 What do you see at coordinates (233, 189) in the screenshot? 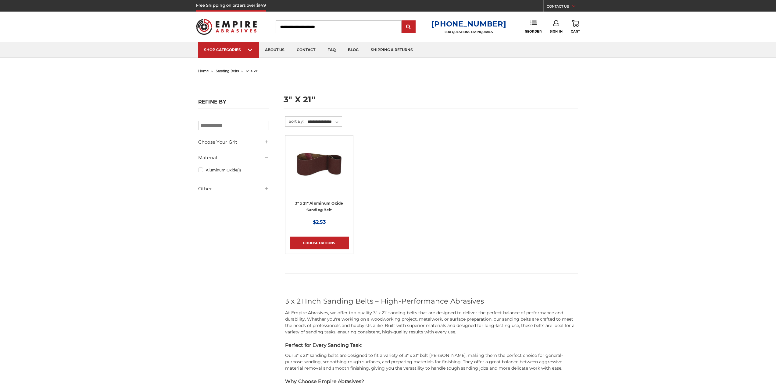
I see `h5: Other` at bounding box center [233, 189].